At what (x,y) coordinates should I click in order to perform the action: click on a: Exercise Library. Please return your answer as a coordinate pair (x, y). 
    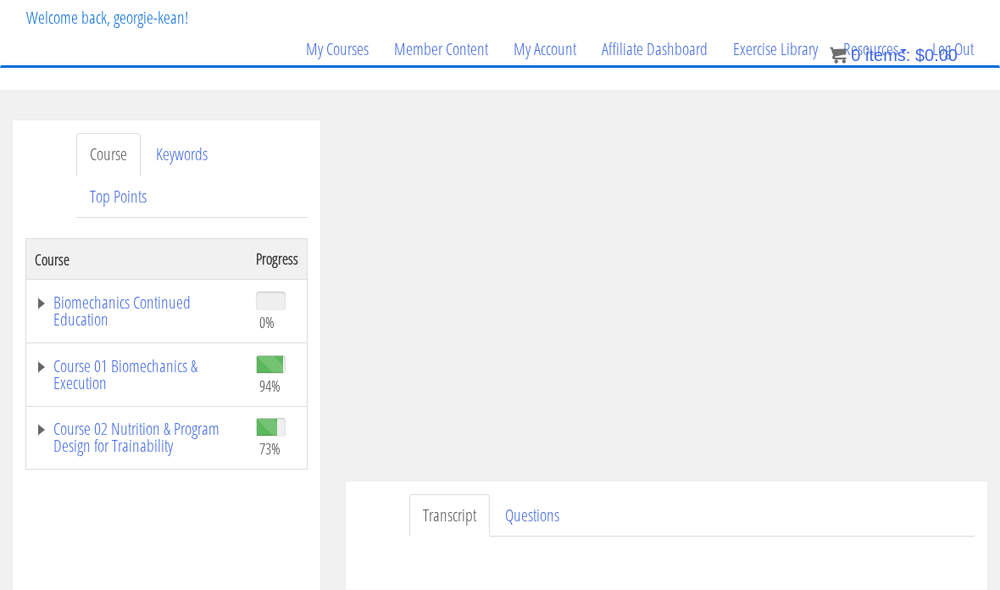
    Looking at the image, I should click on (775, 49).